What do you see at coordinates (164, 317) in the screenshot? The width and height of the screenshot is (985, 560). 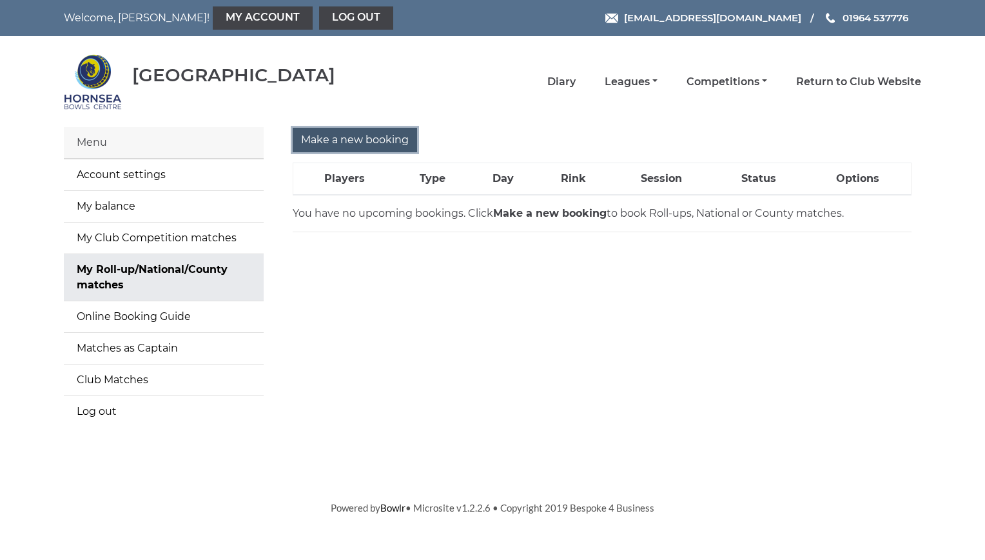 I see `a: Online Booking Guide` at bounding box center [164, 317].